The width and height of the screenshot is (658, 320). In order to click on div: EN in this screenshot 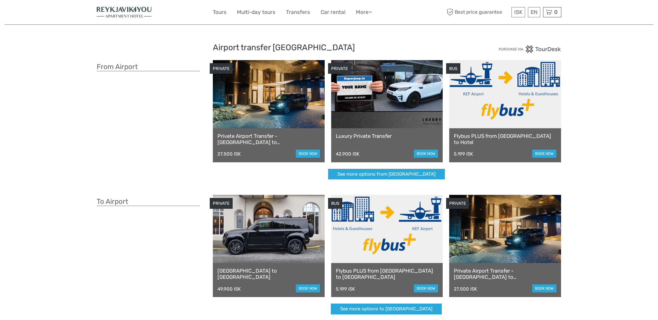, I will do `click(534, 12)`.